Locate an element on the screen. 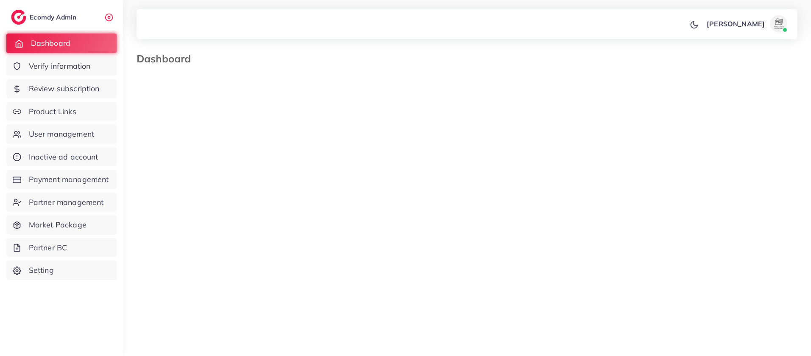 The width and height of the screenshot is (811, 356). h3: Dashboard is located at coordinates (167, 59).